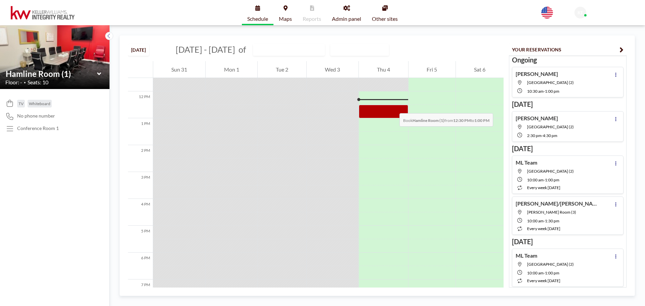 Image resolution: width=645 pixels, height=306 pixels. I want to click on span: 2:30 PM, so click(534, 135).